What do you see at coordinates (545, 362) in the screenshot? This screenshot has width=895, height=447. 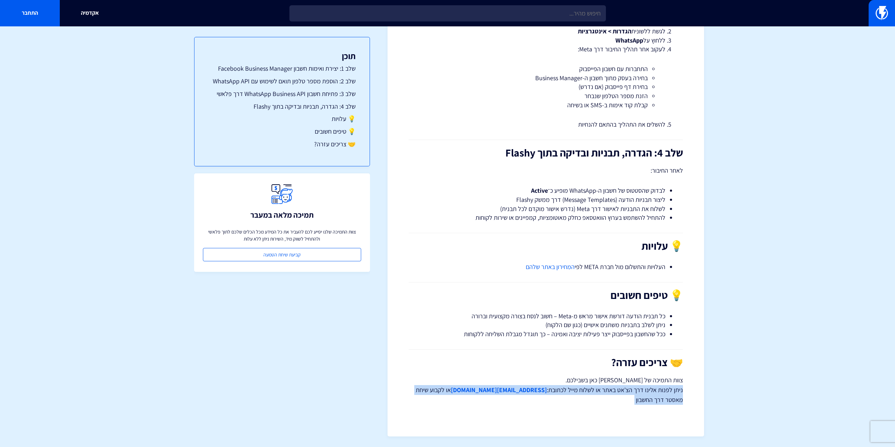 I see `h2: 🤝 צריכים עזרה?` at bounding box center [545, 362].